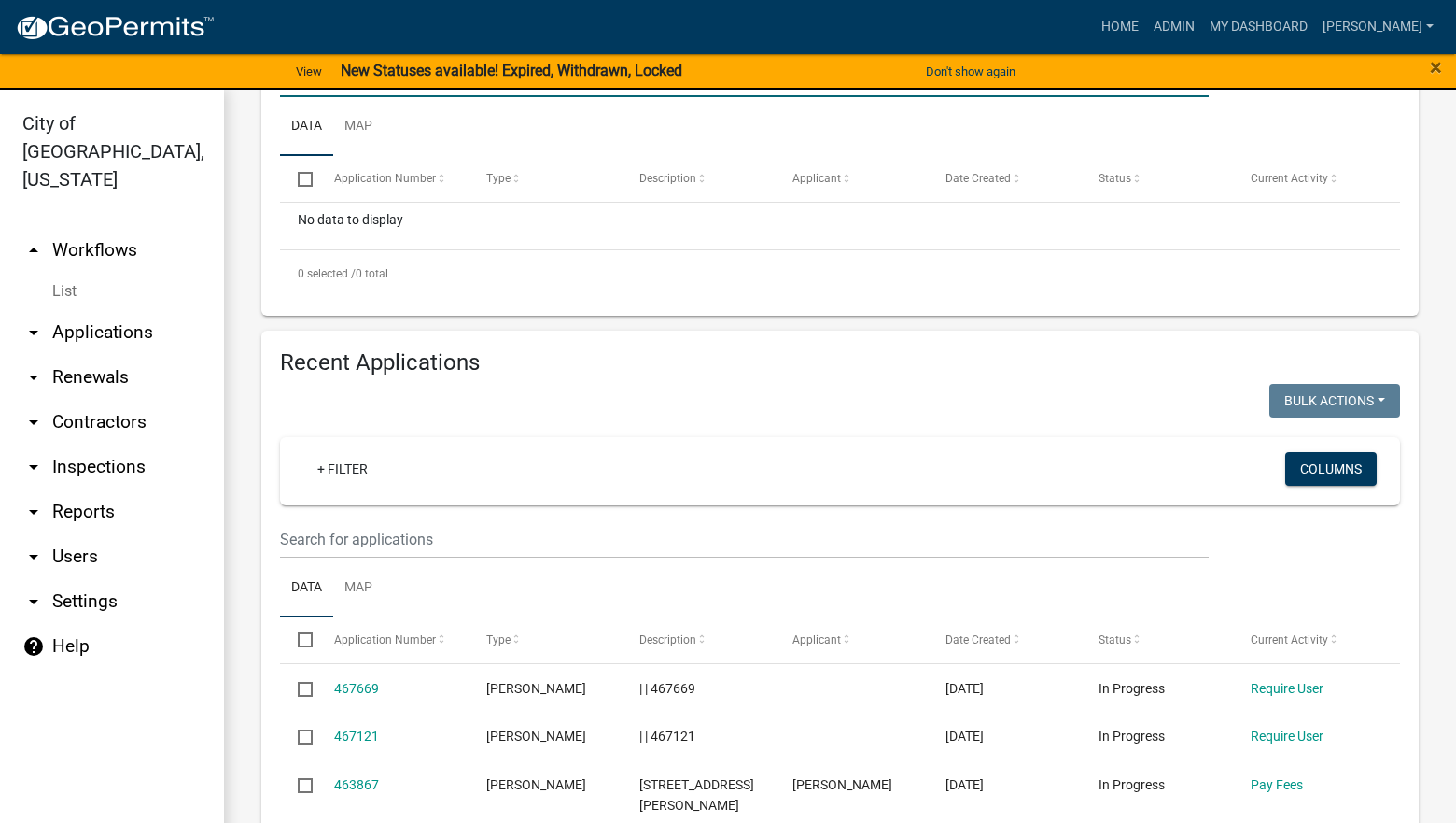  What do you see at coordinates (34, 250) in the screenshot?
I see `i: arrow_drop_up` at bounding box center [34, 250].